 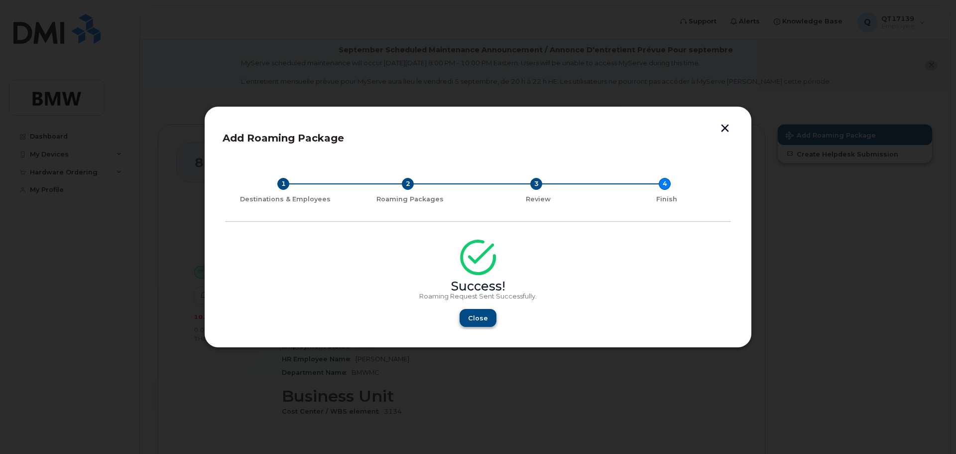 I want to click on div: 1, so click(x=283, y=184).